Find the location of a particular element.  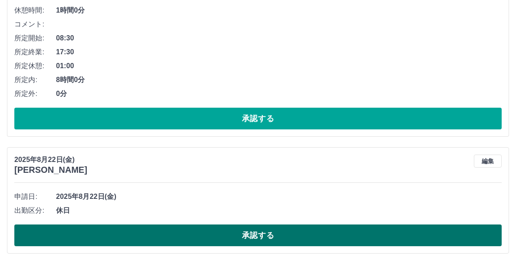

span: コメント: is located at coordinates (35, 24).